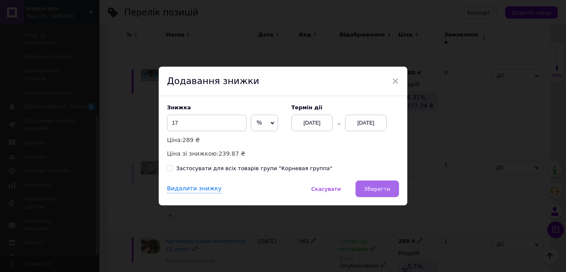  Describe the element at coordinates (254, 169) in the screenshot. I see `div: Застосувати для всіх товарів групи "Корневая группа"` at that location.